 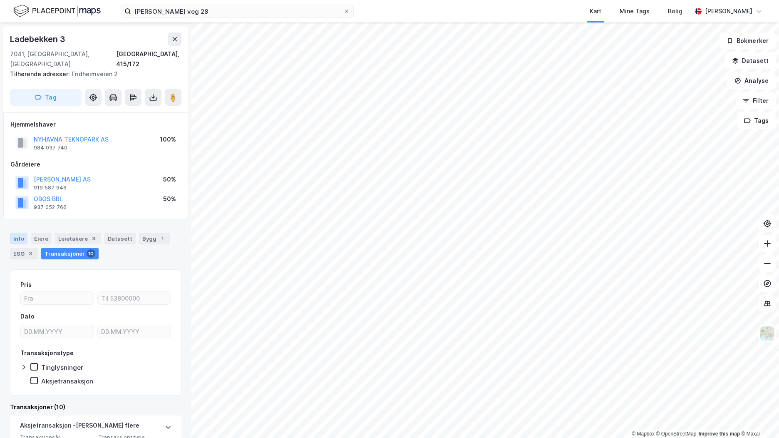 I want to click on div: Ladebekken 3, so click(x=38, y=39).